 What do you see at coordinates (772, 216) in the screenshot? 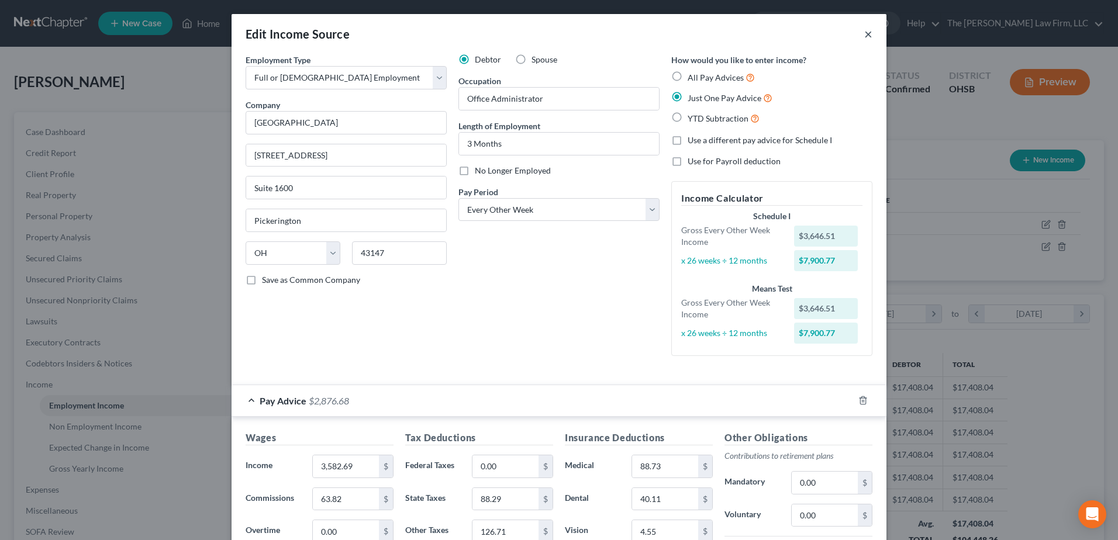
I see `div: Schedule I` at bounding box center [772, 216].